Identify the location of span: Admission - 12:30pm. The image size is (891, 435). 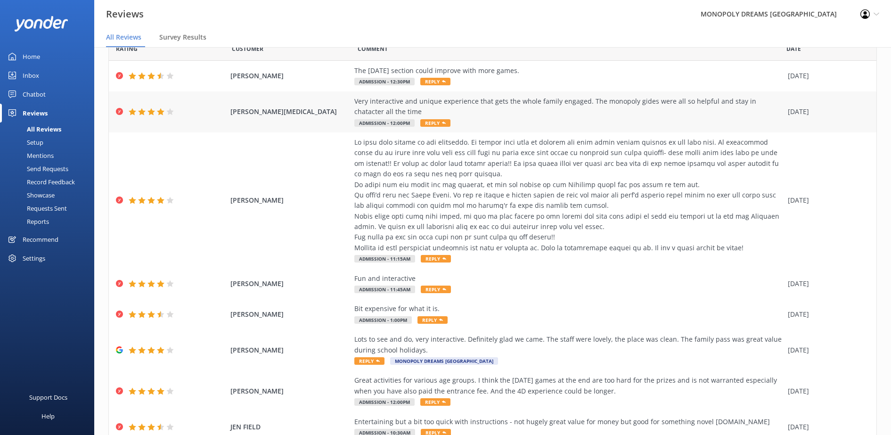
(385, 82).